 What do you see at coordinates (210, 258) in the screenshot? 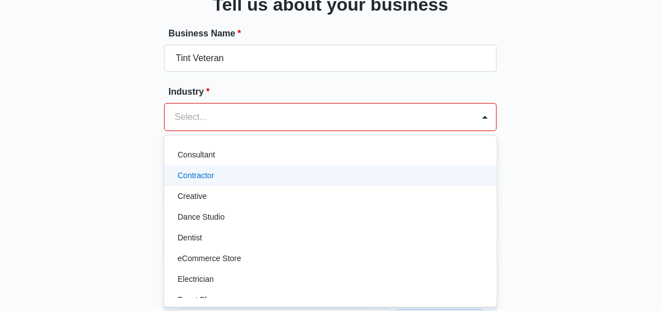
I see `p: eCommerce Store` at bounding box center [210, 258].